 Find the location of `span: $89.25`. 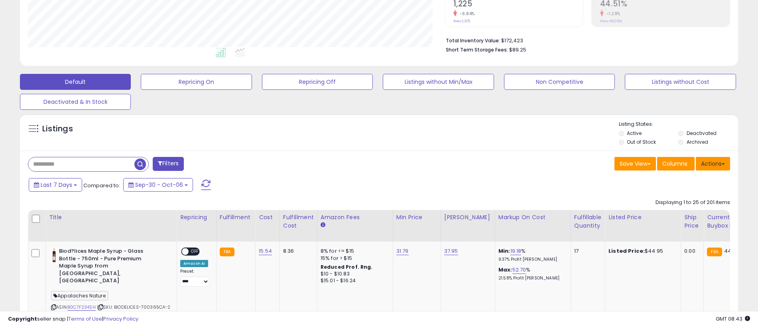

span: $89.25 is located at coordinates (517, 49).